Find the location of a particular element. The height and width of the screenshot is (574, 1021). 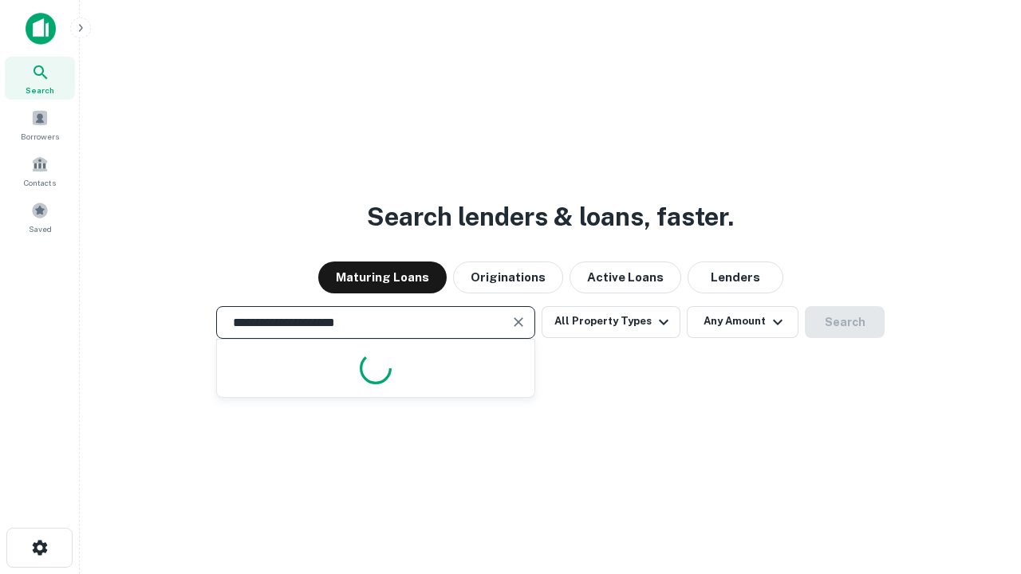

div: Borrowers is located at coordinates (40, 124).